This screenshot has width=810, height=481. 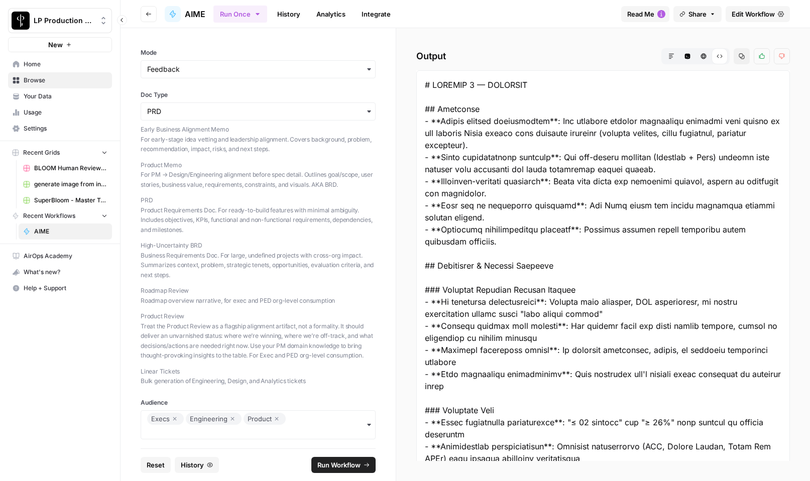 What do you see at coordinates (60, 96) in the screenshot?
I see `a: Your Data` at bounding box center [60, 96].